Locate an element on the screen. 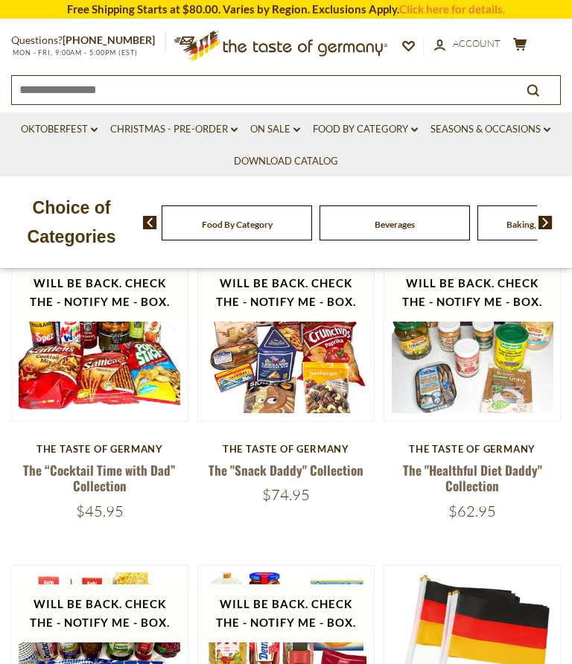  a: Christmas - PRE-ORDER is located at coordinates (173, 130).